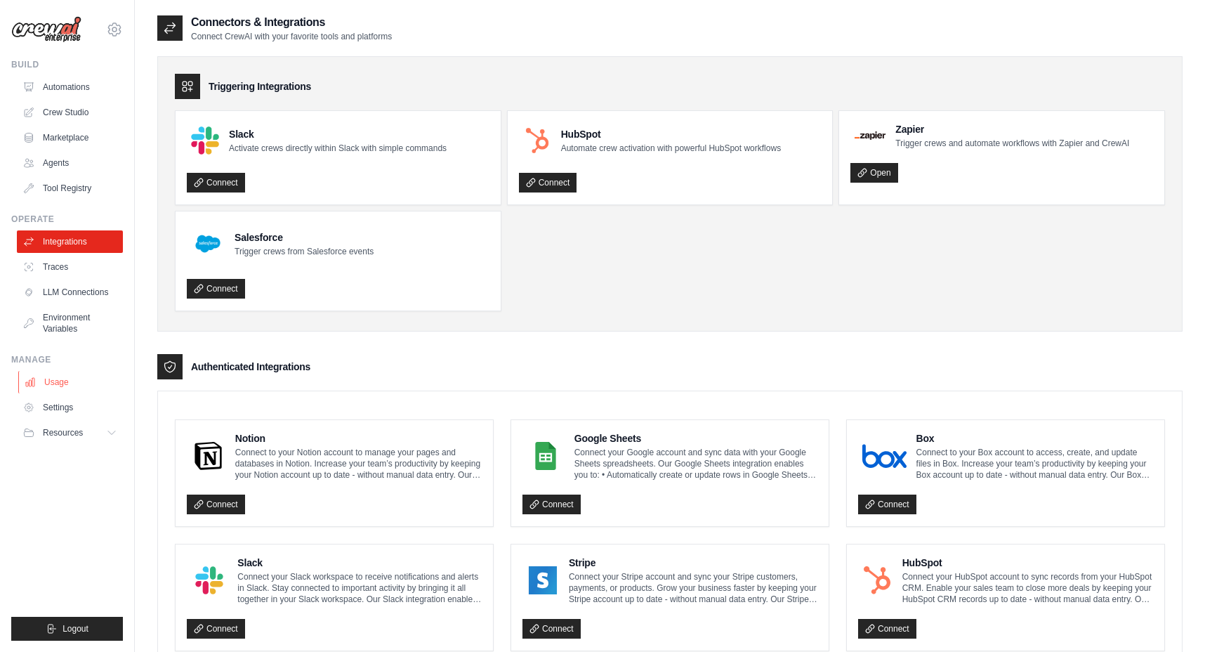 This screenshot has height=652, width=1205. Describe the element at coordinates (291, 22) in the screenshot. I see `h2: Connectors & Integrations` at that location.